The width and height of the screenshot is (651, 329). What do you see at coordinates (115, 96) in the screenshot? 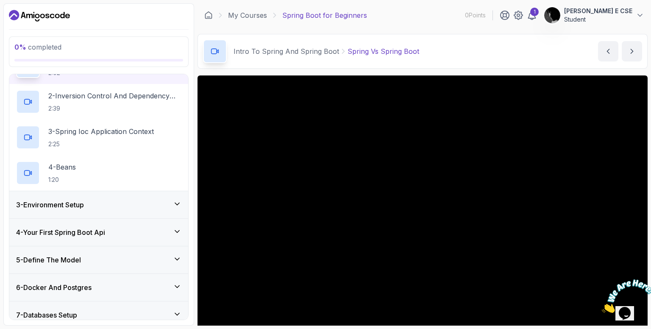
I see `p: 2 - Inversion Control And Dependency Injection` at bounding box center [115, 96].